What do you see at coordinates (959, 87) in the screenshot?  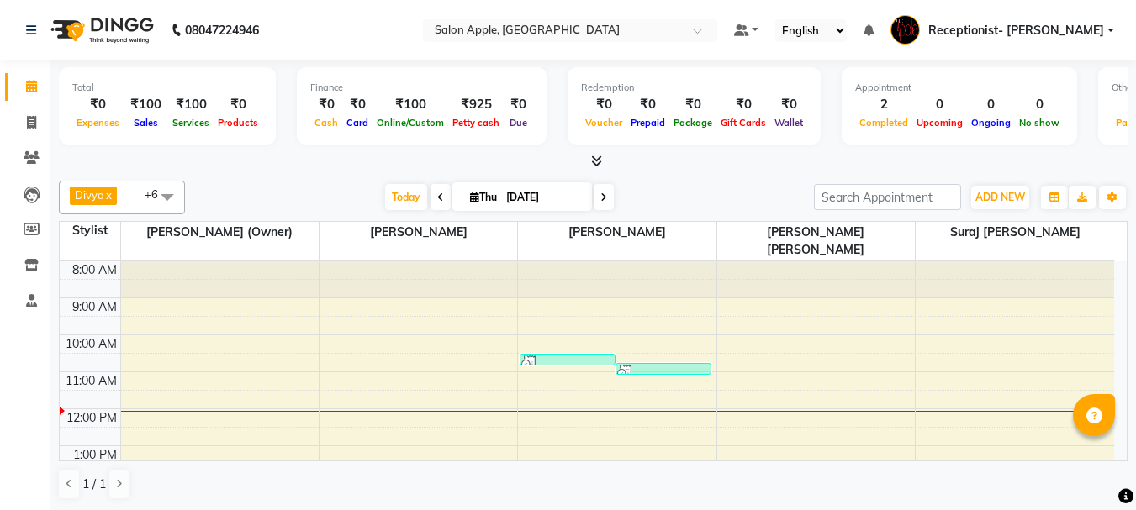 I see `div: Appointment` at bounding box center [959, 87].